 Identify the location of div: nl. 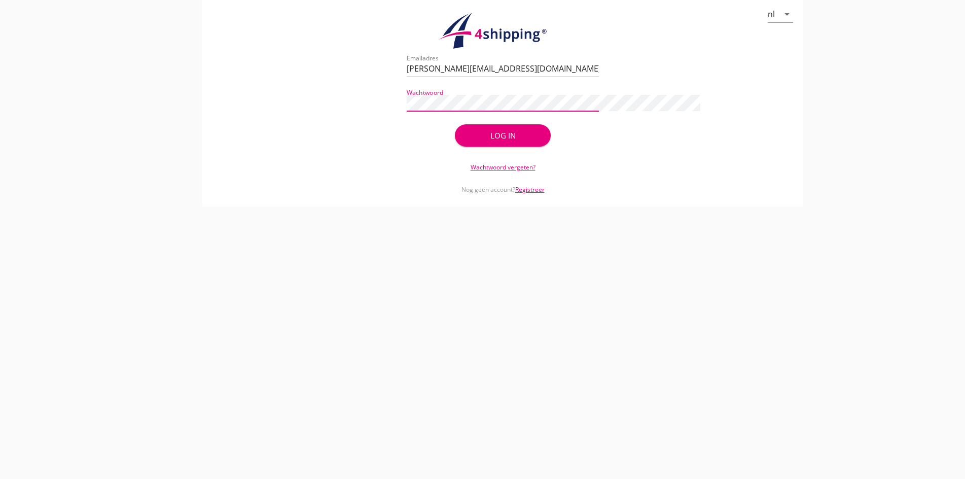
(771, 14).